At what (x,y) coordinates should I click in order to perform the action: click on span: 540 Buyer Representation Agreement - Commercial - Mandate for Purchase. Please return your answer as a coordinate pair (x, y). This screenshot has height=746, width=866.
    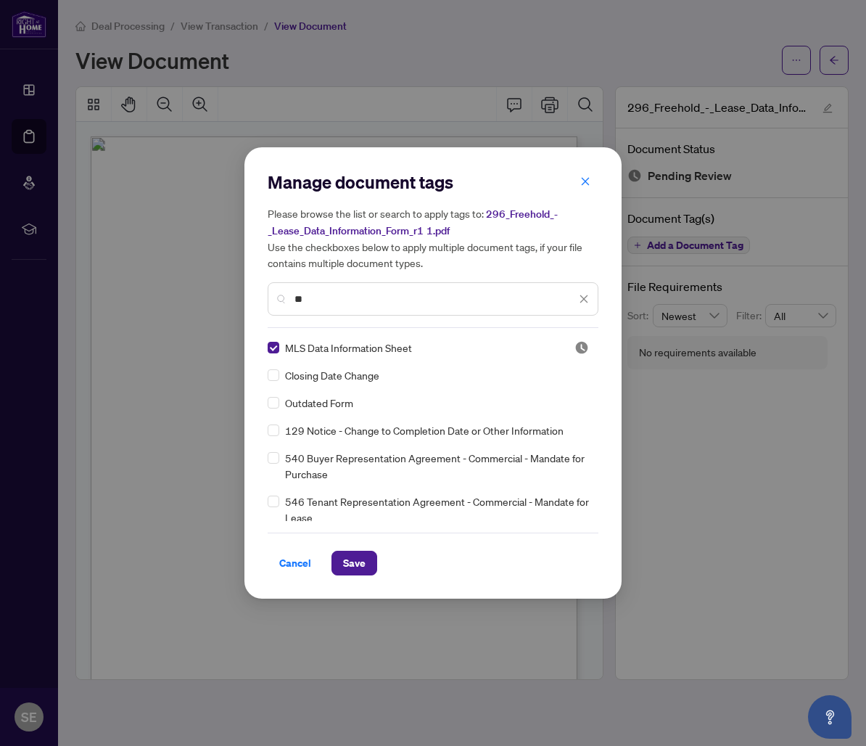
    Looking at the image, I should click on (437, 466).